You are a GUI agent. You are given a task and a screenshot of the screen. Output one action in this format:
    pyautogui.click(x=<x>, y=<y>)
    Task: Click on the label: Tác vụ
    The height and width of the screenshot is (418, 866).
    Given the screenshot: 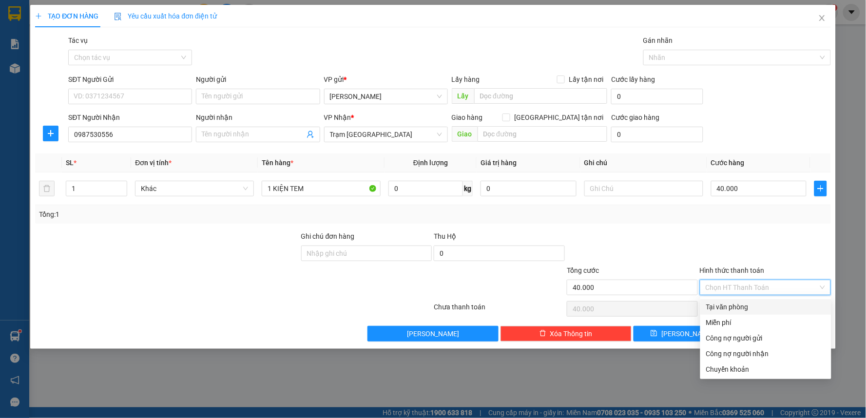 What is the action you would take?
    pyautogui.click(x=78, y=40)
    